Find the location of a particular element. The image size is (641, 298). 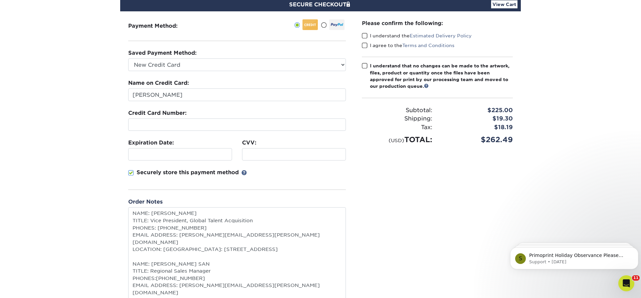

div: $225.00 is located at coordinates (477, 110).